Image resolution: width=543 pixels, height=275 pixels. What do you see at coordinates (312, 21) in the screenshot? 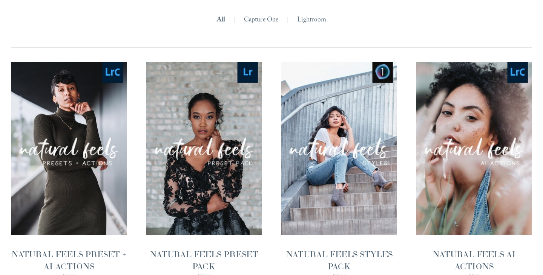
I see `a: Lightroom` at bounding box center [312, 21].